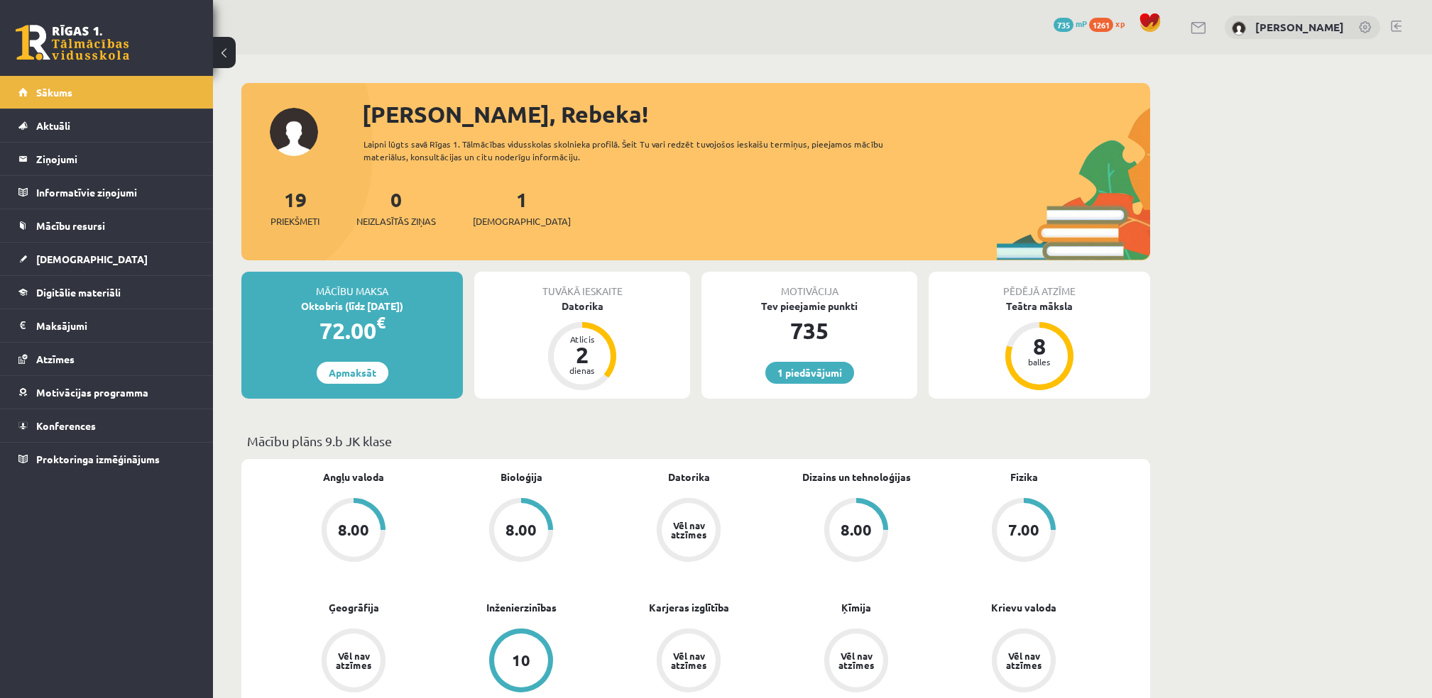 The width and height of the screenshot is (1432, 698). What do you see at coordinates (106, 459) in the screenshot?
I see `a: Proktoringa izmēģinājums` at bounding box center [106, 459].